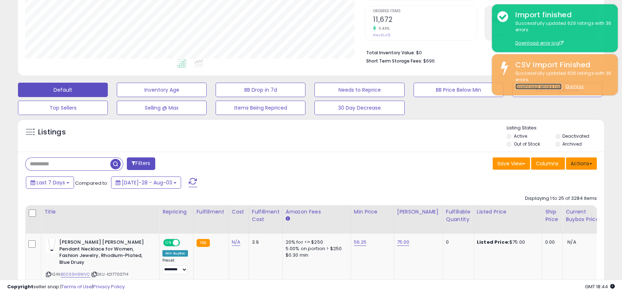 Image resolution: width=622 pixels, height=294 pixels. Describe the element at coordinates (458, 90) in the screenshot. I see `button: BB Price Below Min` at that location.